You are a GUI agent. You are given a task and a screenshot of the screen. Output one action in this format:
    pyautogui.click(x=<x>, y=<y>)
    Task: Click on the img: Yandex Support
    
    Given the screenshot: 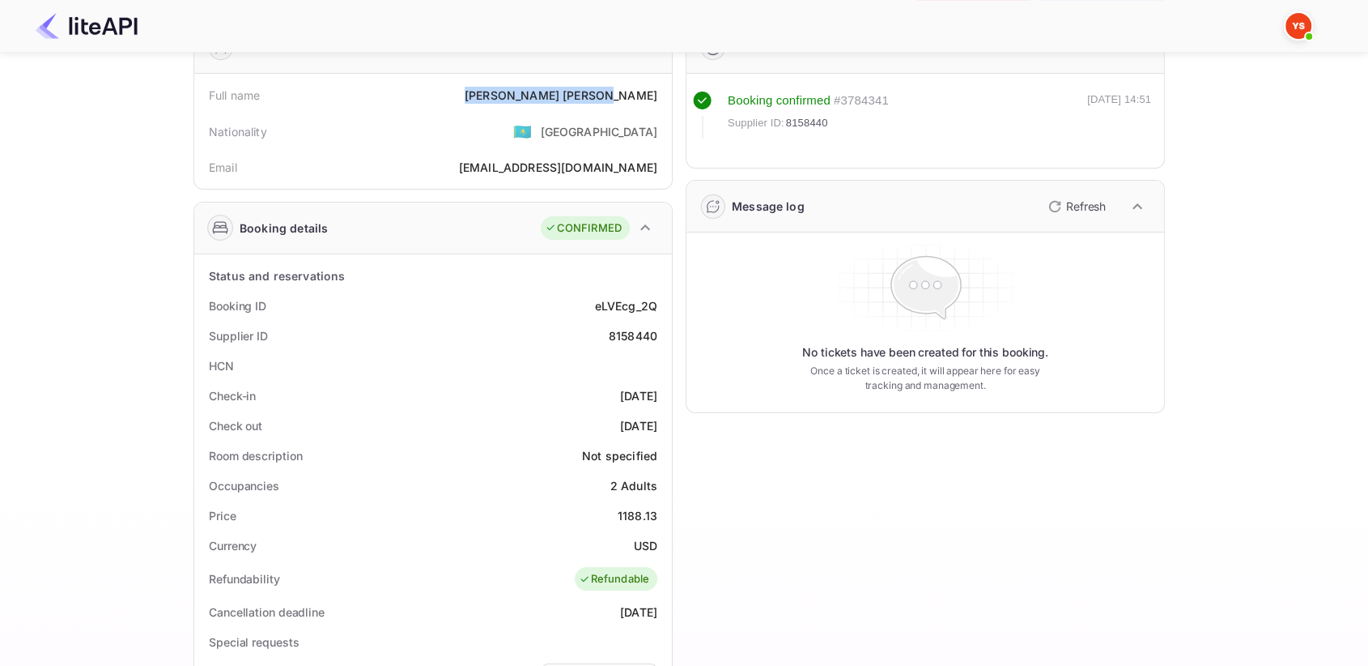 What is the action you would take?
    pyautogui.click(x=1299, y=26)
    